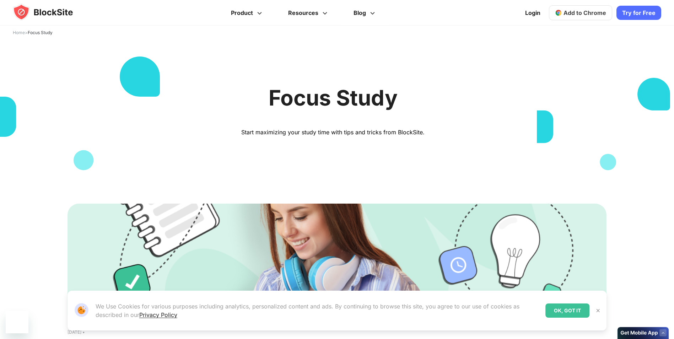 The width and height of the screenshot is (674, 339). What do you see at coordinates (40, 32) in the screenshot?
I see `span: Focus Study` at bounding box center [40, 32].